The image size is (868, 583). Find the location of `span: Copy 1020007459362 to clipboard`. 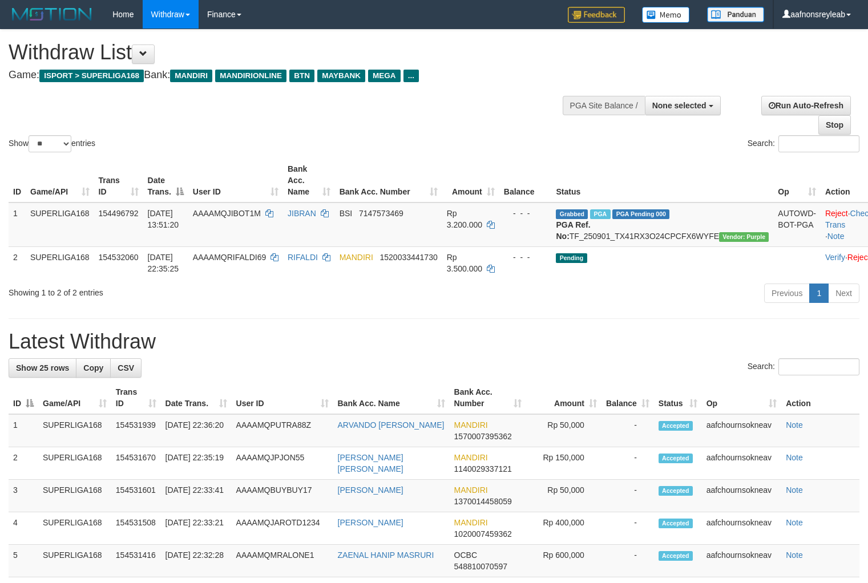

span: Copy 1020007459362 to clipboard is located at coordinates (483, 534).